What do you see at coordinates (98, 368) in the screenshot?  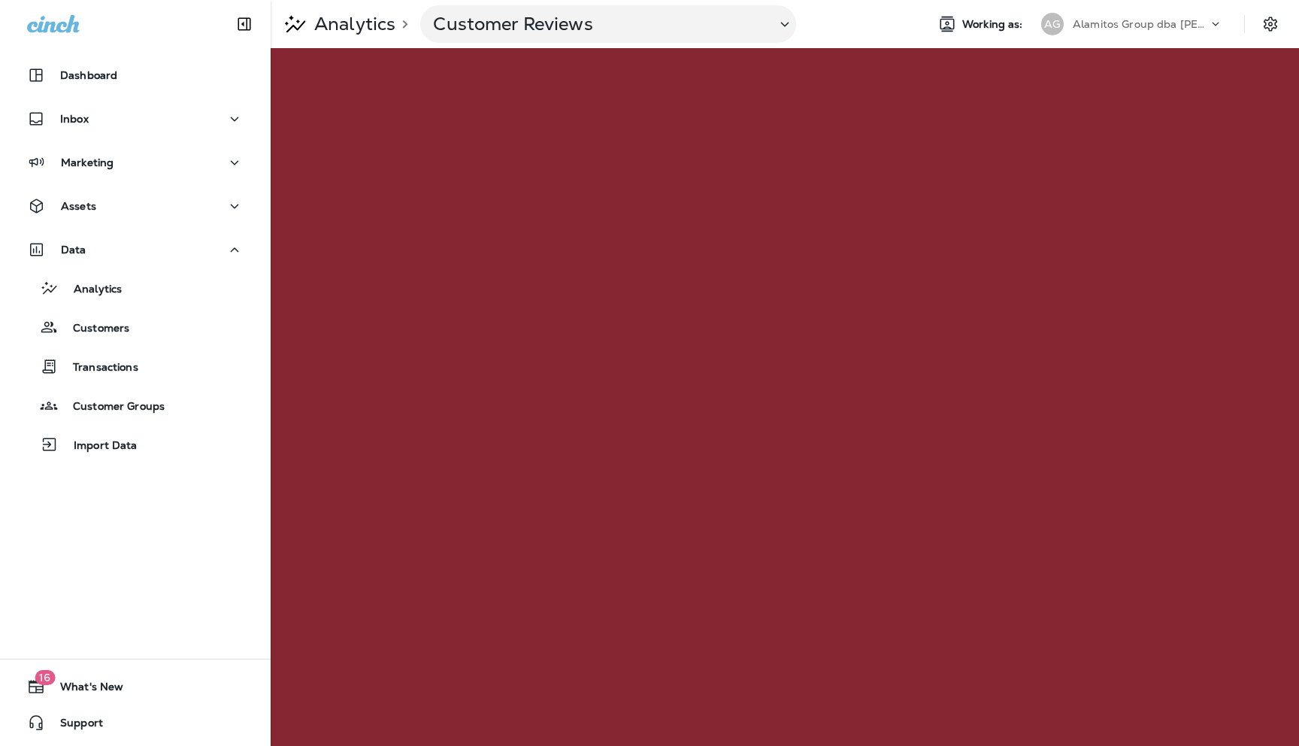 I see `p: Transactions` at bounding box center [98, 368].